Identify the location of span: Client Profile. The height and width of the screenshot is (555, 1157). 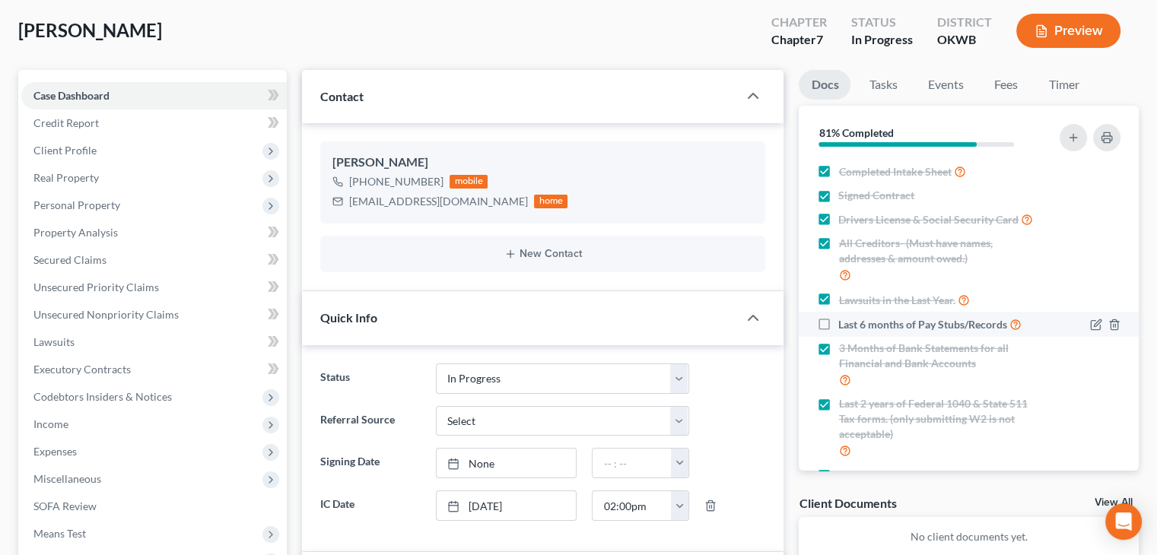
(65, 150).